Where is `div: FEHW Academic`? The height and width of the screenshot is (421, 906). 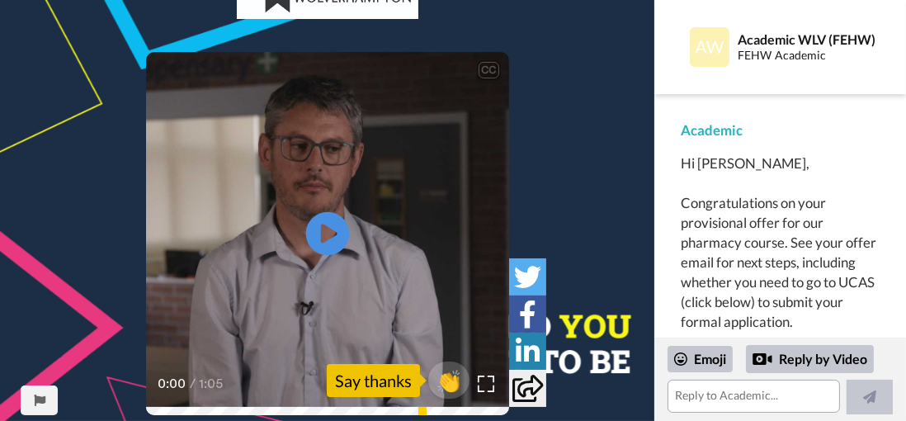 div: FEHW Academic is located at coordinates (808, 55).